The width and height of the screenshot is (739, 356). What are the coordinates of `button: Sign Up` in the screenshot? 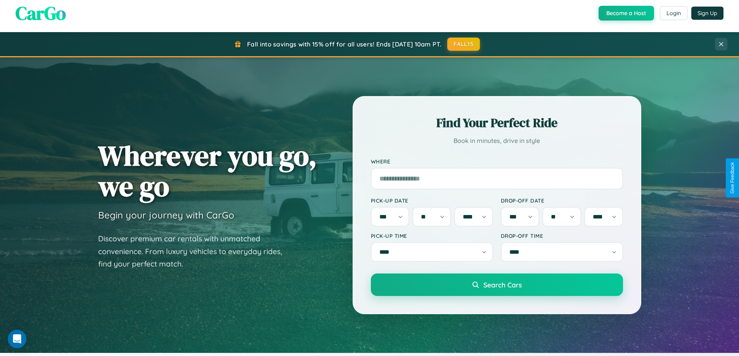 It's located at (707, 13).